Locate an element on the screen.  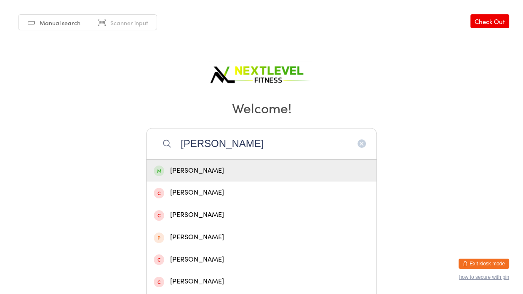
button: Exit kiosk mode is located at coordinates (484, 264).